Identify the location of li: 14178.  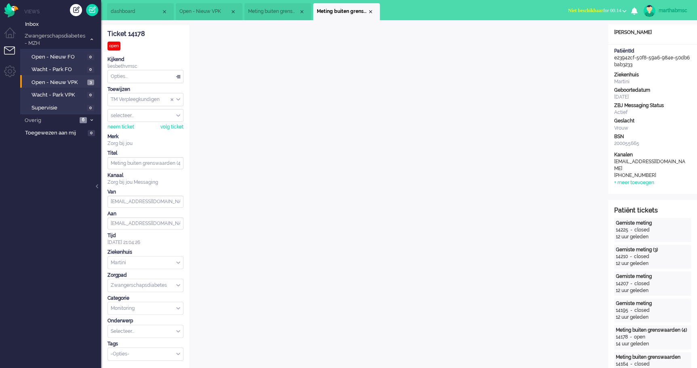
(347, 12).